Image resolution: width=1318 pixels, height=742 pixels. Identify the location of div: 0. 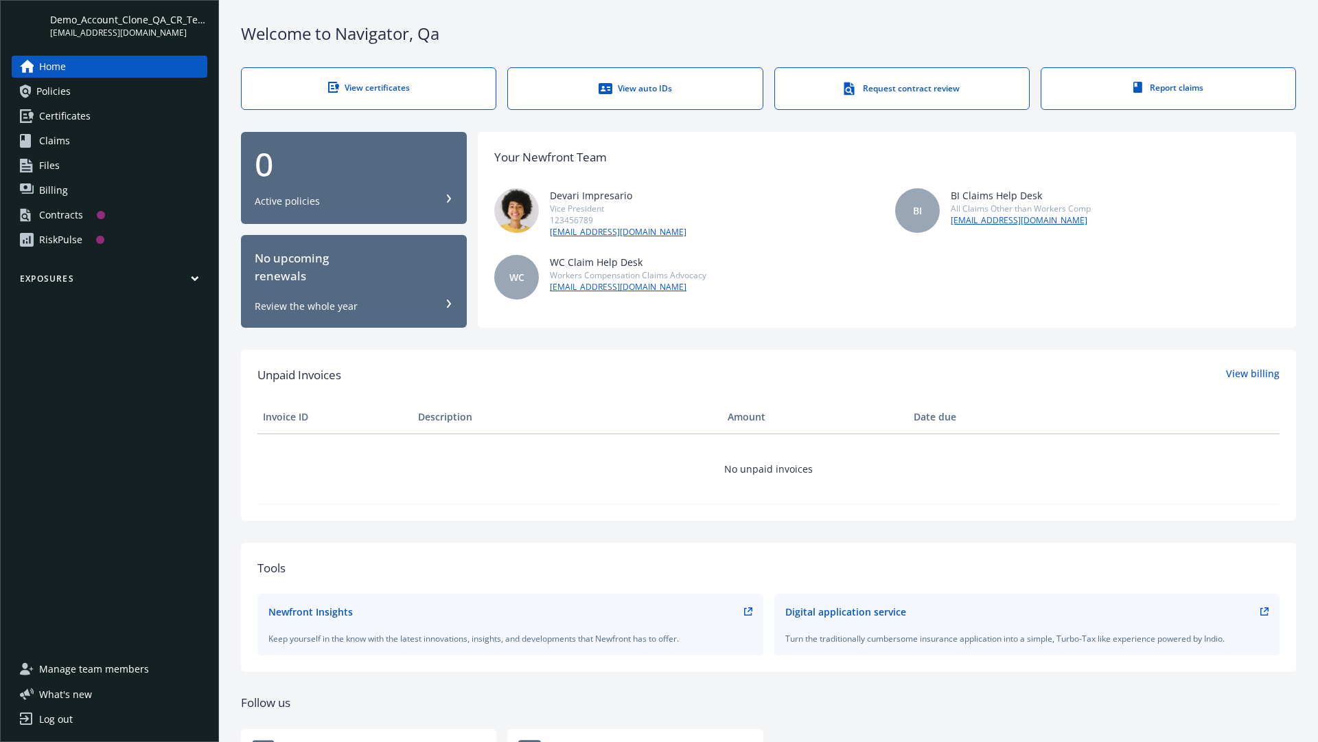
(354, 164).